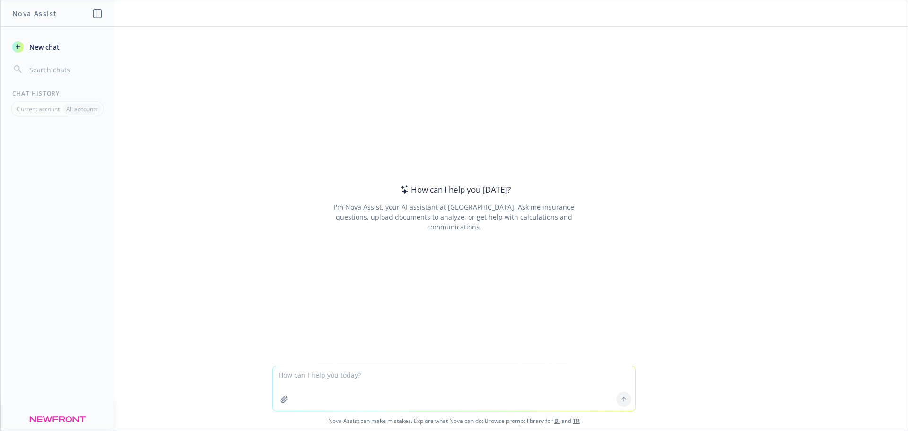 Image resolution: width=908 pixels, height=431 pixels. I want to click on a: TR, so click(576, 420).